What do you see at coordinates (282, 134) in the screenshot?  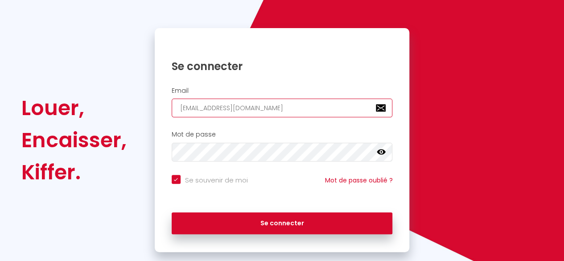 I see `h2: Mot de passe` at bounding box center [282, 134].